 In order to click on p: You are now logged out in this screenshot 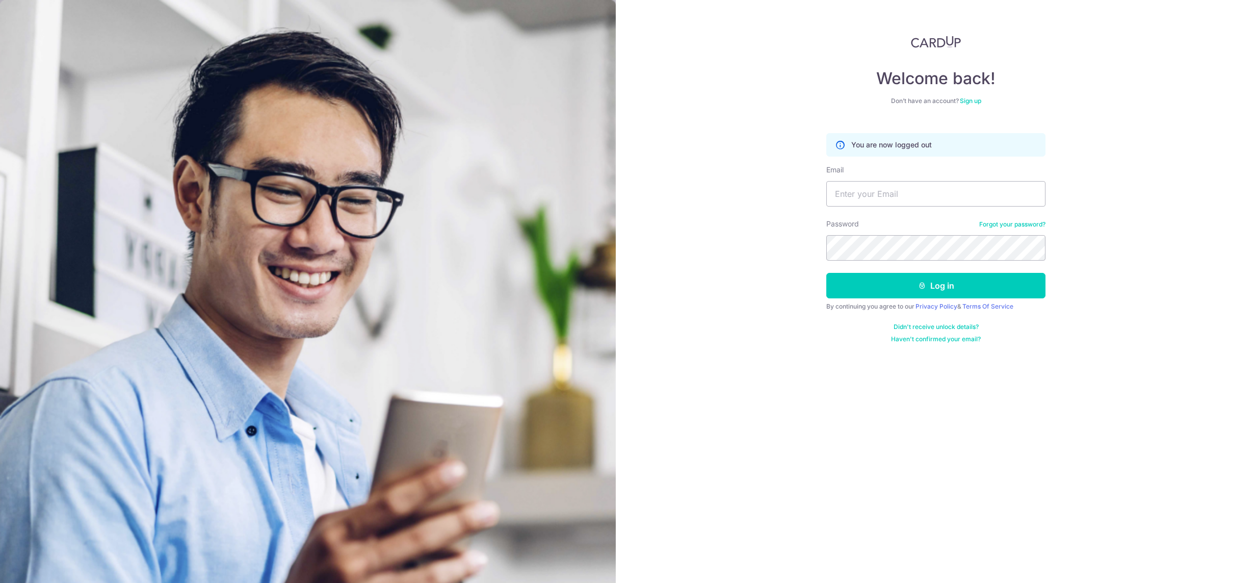, I will do `click(892, 145)`.